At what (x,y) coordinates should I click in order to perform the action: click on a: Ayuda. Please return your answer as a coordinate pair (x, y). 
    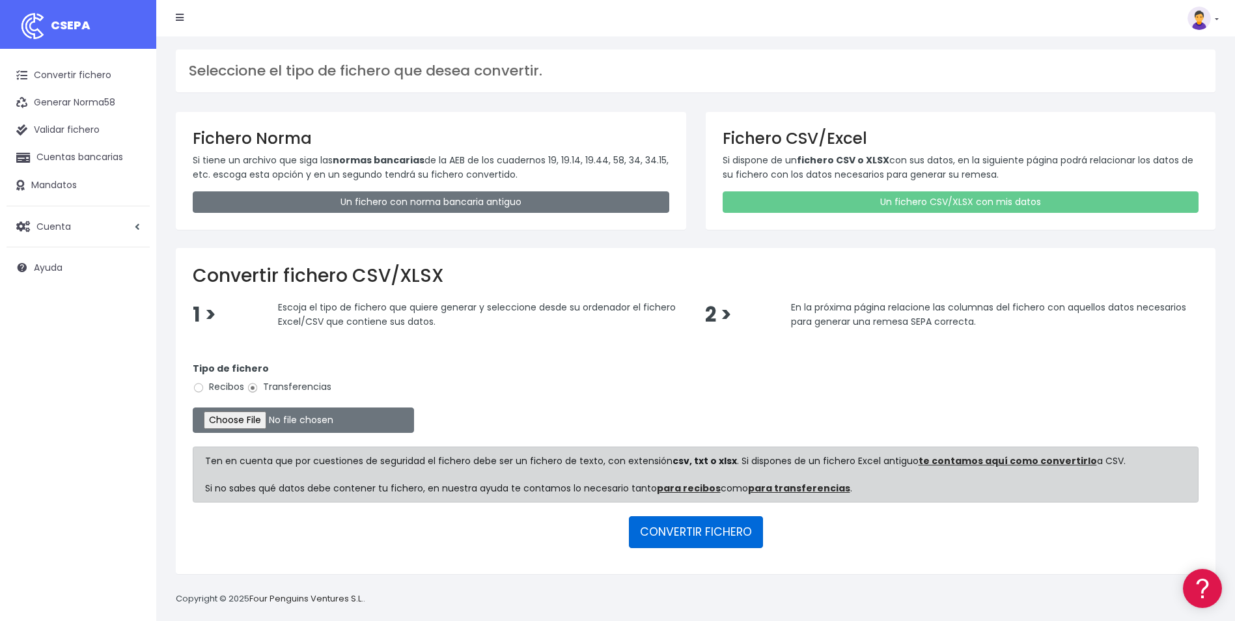
    Looking at the image, I should click on (78, 268).